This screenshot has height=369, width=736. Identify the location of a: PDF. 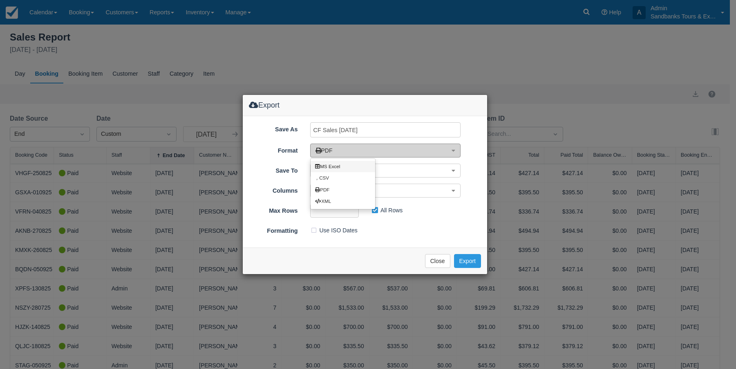
(343, 190).